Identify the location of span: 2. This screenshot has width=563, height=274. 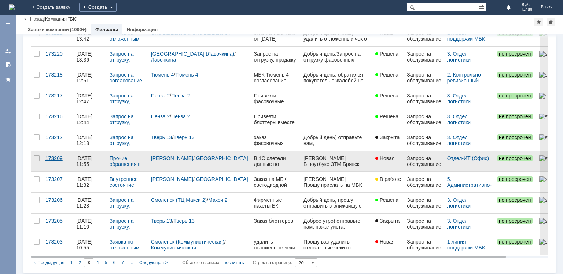
(80, 263).